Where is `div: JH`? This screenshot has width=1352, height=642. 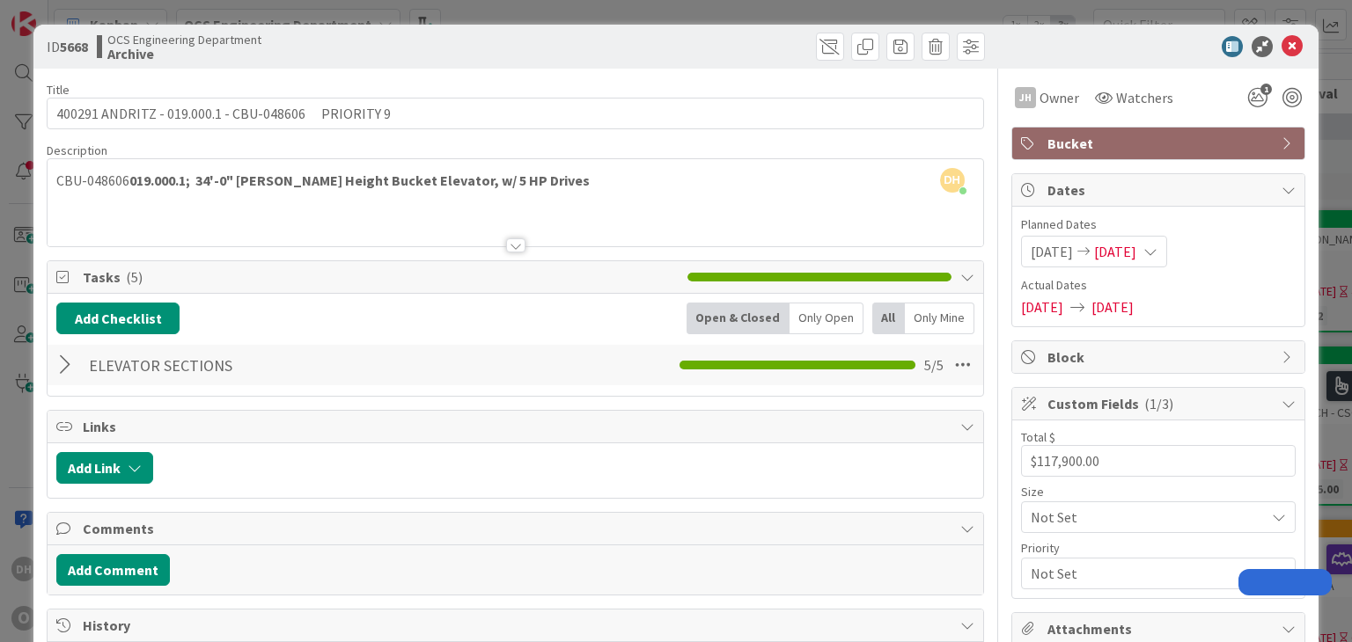
div: JH is located at coordinates (1025, 98).